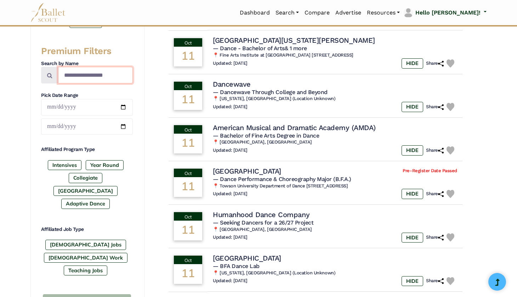 The image size is (517, 297). Describe the element at coordinates (85, 271) in the screenshot. I see `label: Teaching Jobs` at that location.